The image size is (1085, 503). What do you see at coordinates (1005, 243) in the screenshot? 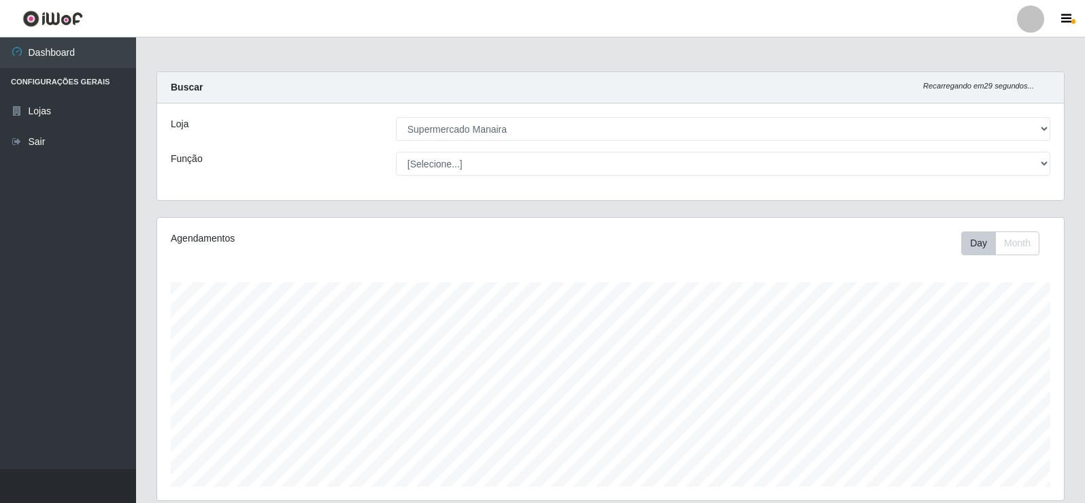
I see `div: Toolbar with button groups` at bounding box center [1005, 243].